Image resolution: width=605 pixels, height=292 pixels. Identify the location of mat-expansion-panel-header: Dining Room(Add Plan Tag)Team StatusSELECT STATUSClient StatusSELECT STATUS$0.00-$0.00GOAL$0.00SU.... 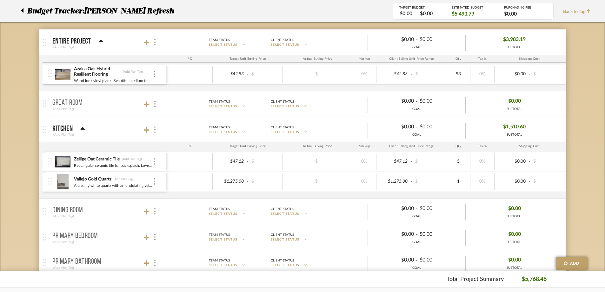
(303, 211).